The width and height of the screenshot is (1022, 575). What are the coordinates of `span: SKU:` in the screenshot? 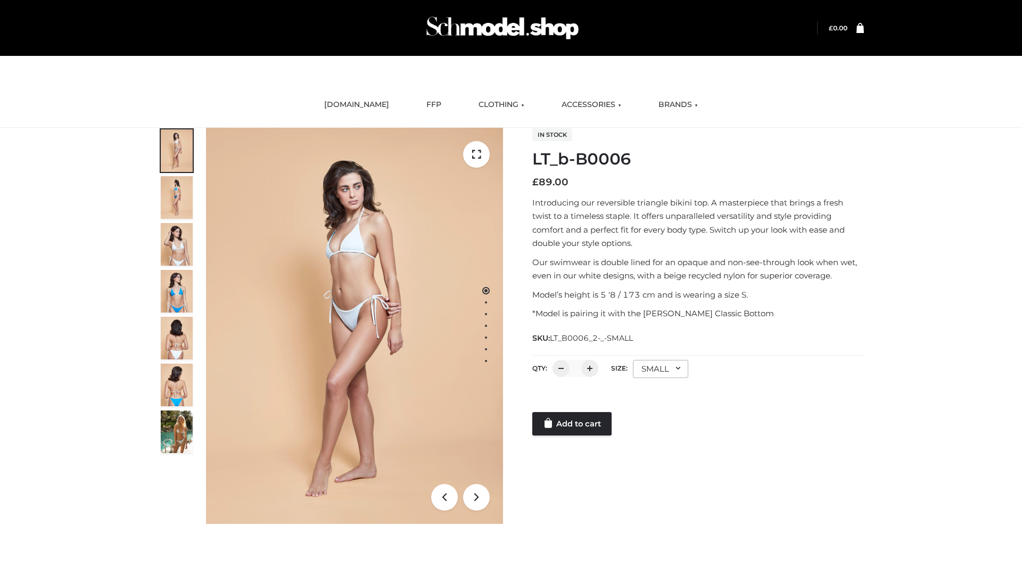 It's located at (583, 338).